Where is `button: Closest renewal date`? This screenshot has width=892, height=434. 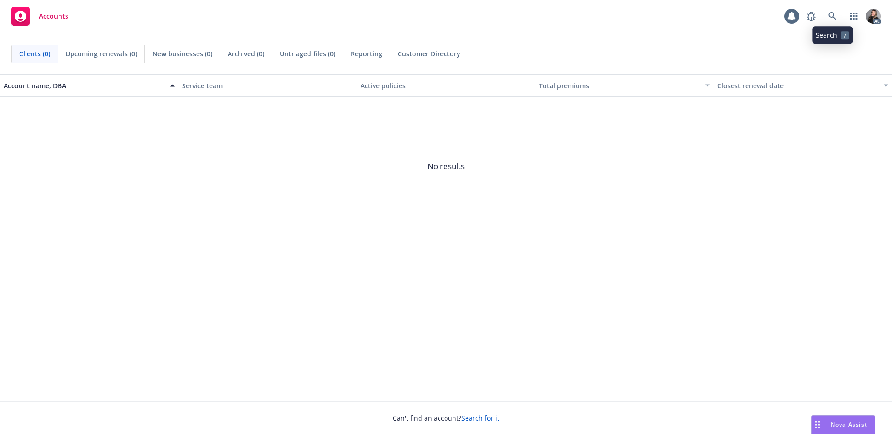
button: Closest renewal date is located at coordinates (803, 86).